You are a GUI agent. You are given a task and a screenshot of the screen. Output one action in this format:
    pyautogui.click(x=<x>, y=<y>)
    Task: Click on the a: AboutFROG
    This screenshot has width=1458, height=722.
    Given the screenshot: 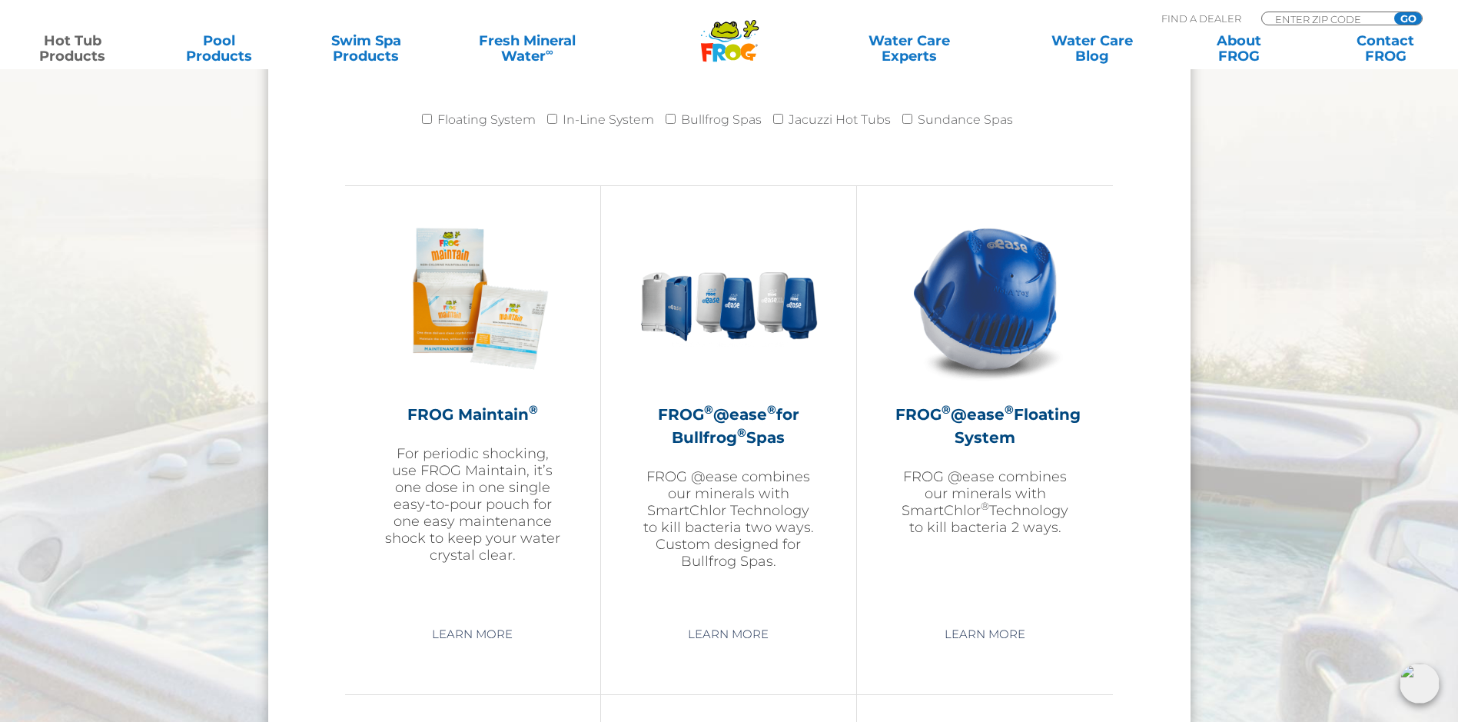 What is the action you would take?
    pyautogui.click(x=1238, y=48)
    